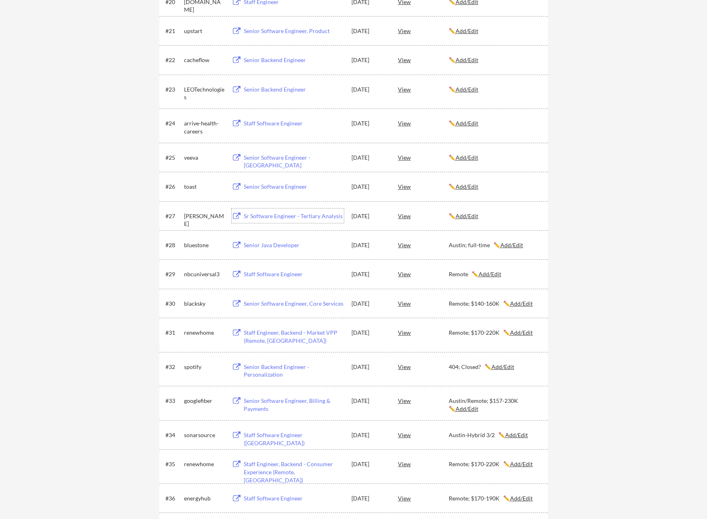 This screenshot has width=707, height=519. Describe the element at coordinates (204, 435) in the screenshot. I see `div: sonarsource` at that location.